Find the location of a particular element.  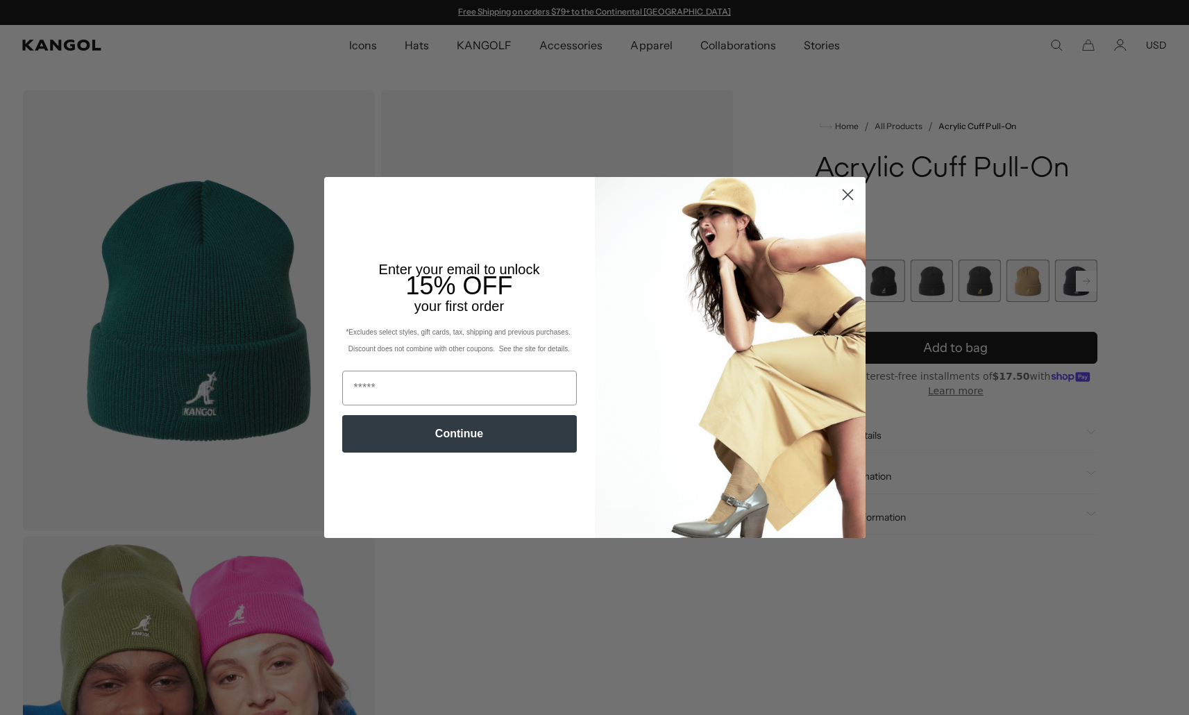

span: 15% OFF is located at coordinates (459, 285).